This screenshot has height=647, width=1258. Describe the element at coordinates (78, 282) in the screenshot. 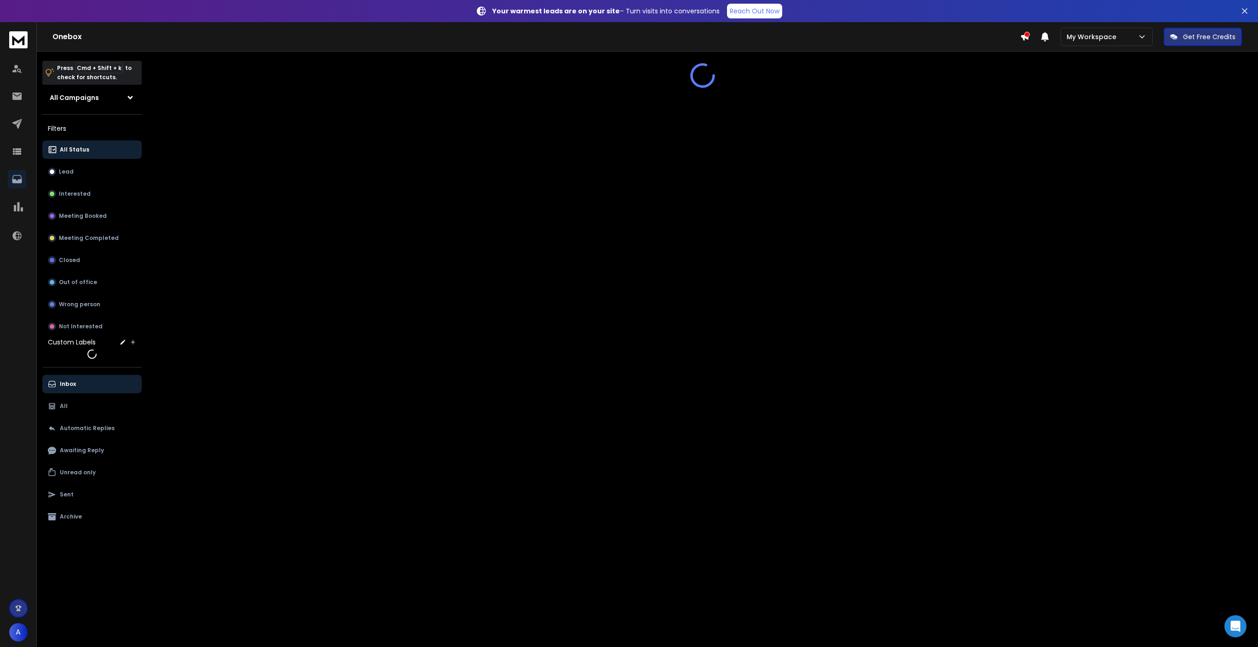

I see `p: Out of office` at that location.